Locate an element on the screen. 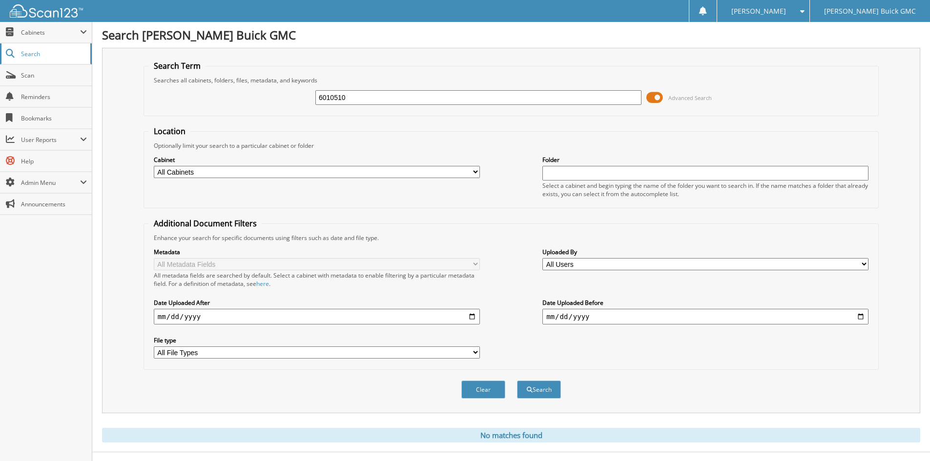  div: Select a cabinet and begin typing the name of the folder you want to search in. If the name match... is located at coordinates (705, 190).